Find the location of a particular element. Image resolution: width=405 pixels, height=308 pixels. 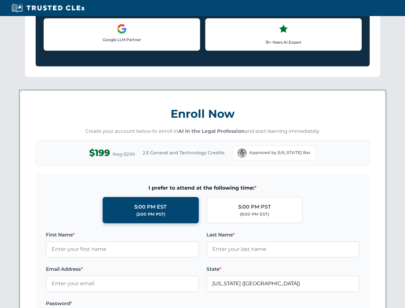

label: State is located at coordinates (283, 269).